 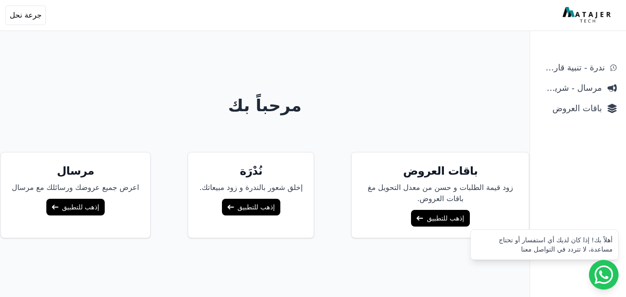 I want to click on span: مرسال - شريط دعاية, so click(x=570, y=88).